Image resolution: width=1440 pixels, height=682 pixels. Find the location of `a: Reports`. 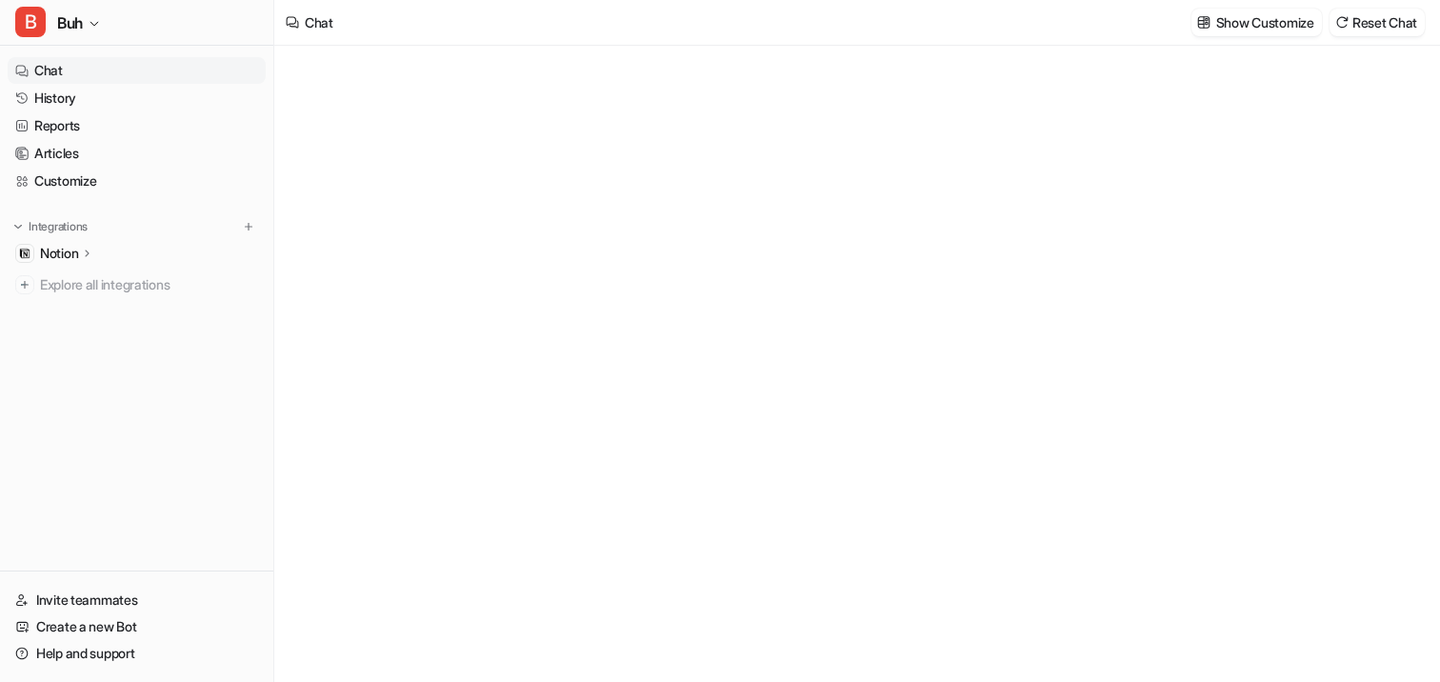

a: Reports is located at coordinates (136, 126).